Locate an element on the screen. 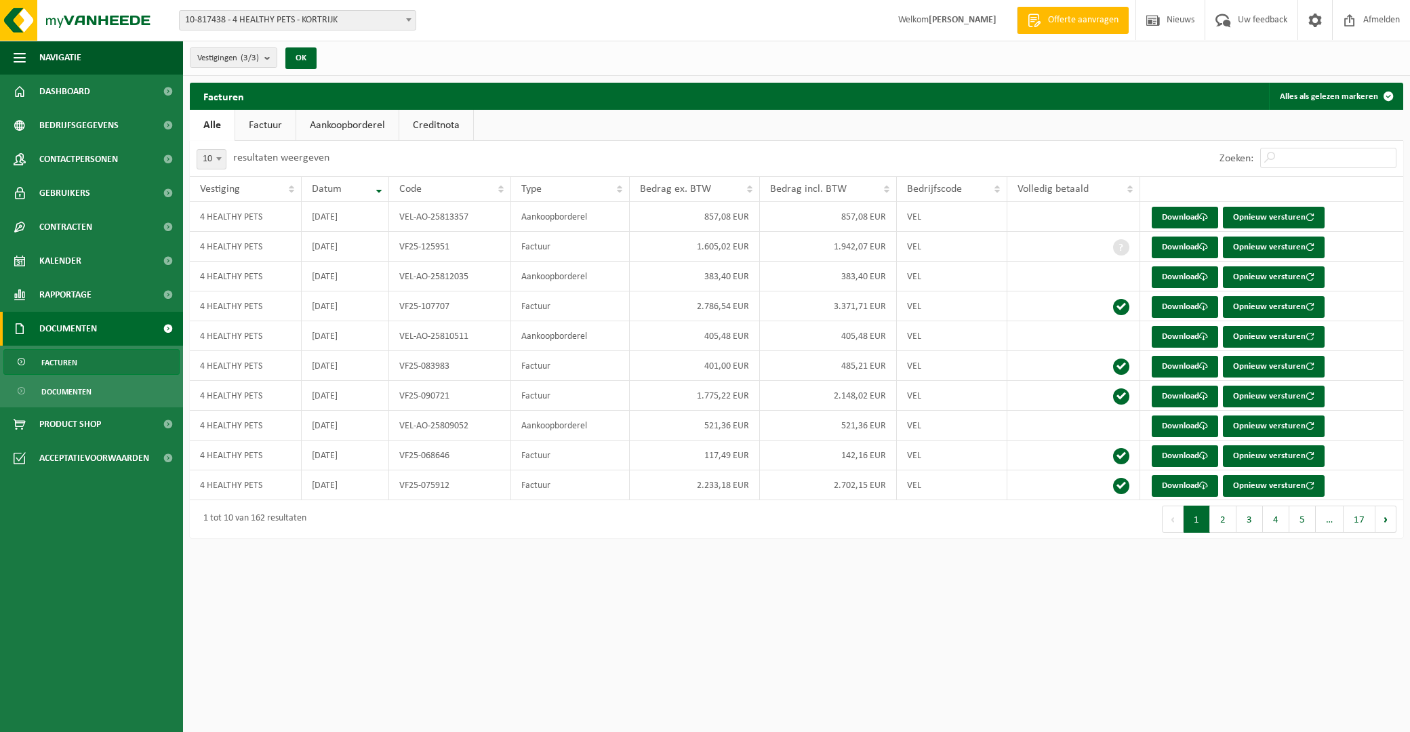 Image resolution: width=1410 pixels, height=732 pixels. span: Acceptatievoorwaarden is located at coordinates (94, 458).